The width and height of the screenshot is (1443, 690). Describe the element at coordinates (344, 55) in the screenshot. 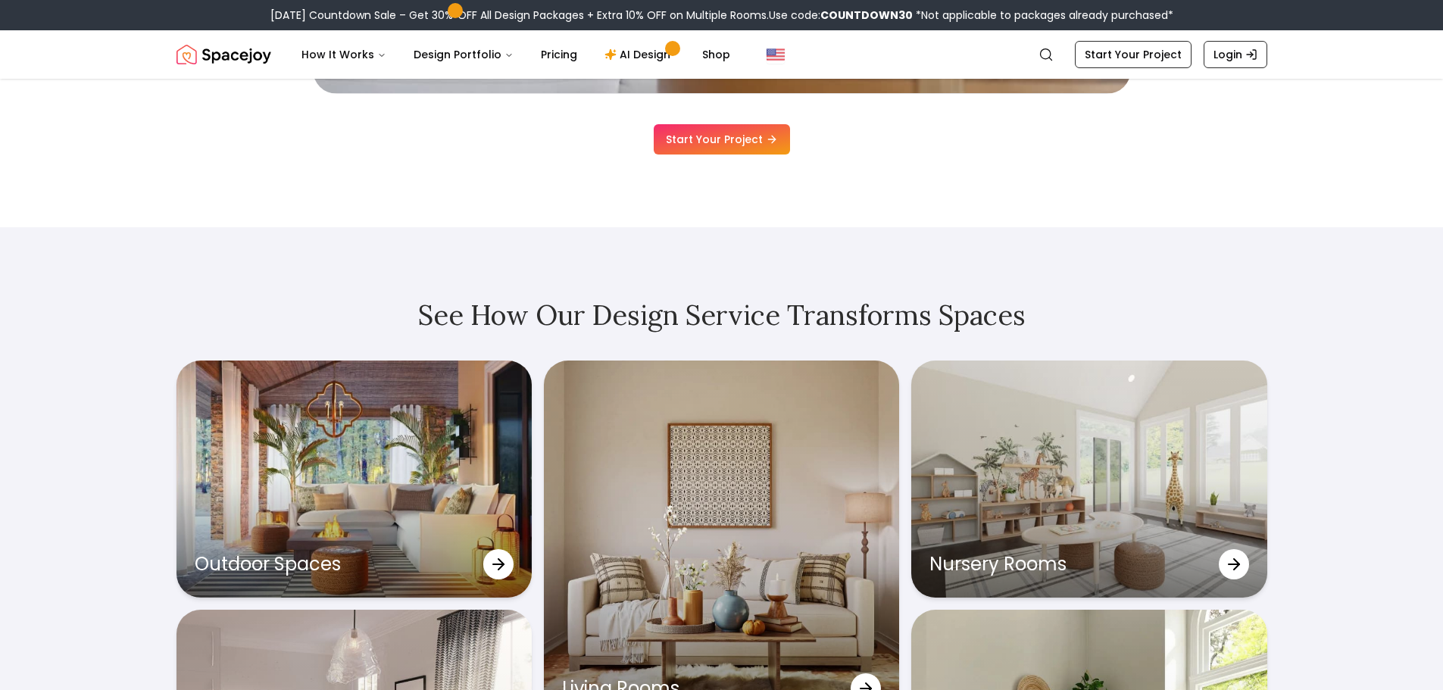

I see `button: How It Works` at that location.